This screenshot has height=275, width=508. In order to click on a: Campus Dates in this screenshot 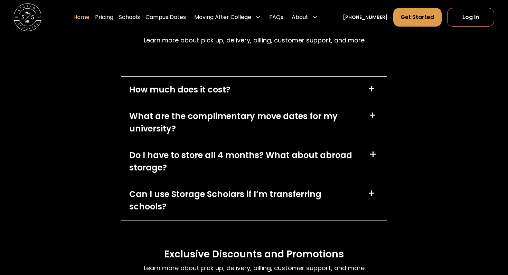, I will do `click(166, 17)`.